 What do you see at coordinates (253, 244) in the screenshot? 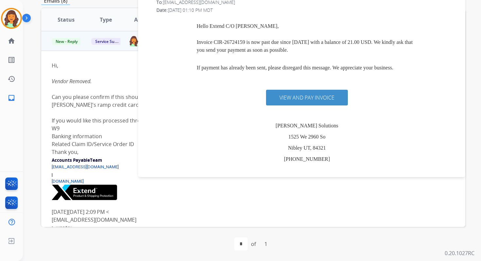
I see `div: of` at bounding box center [253, 244].